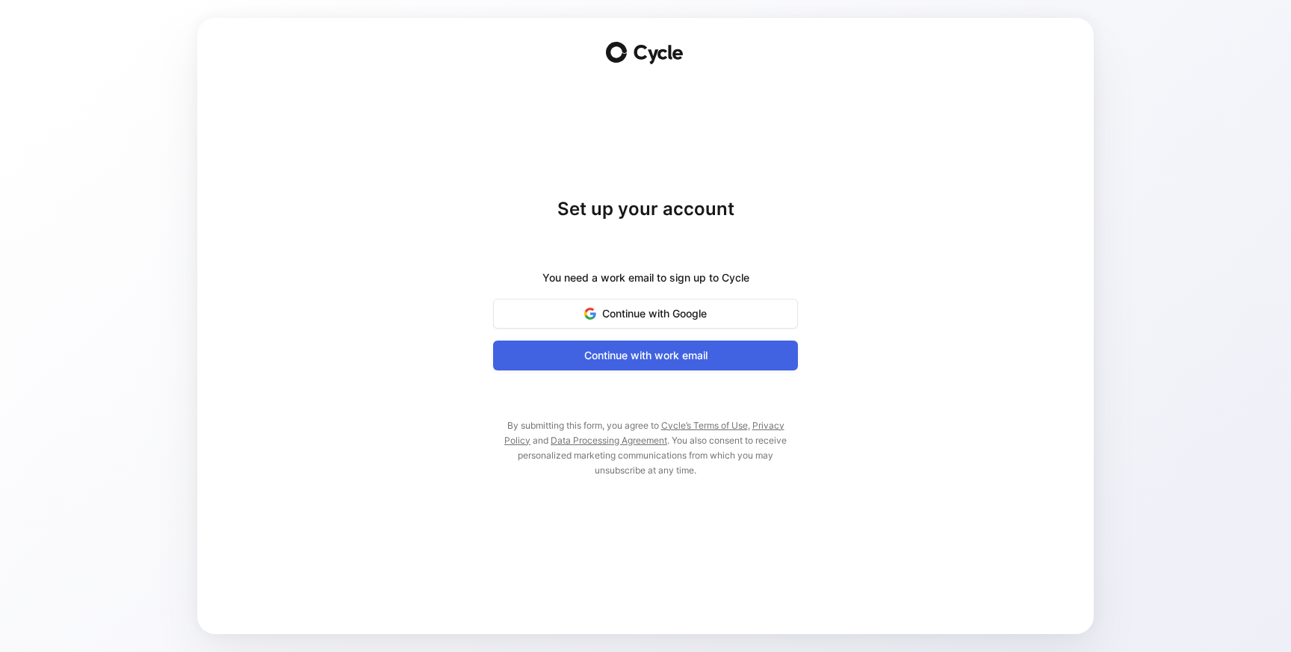 Image resolution: width=1291 pixels, height=652 pixels. What do you see at coordinates (704, 425) in the screenshot?
I see `a: Cycle’s Terms of Use` at bounding box center [704, 425].